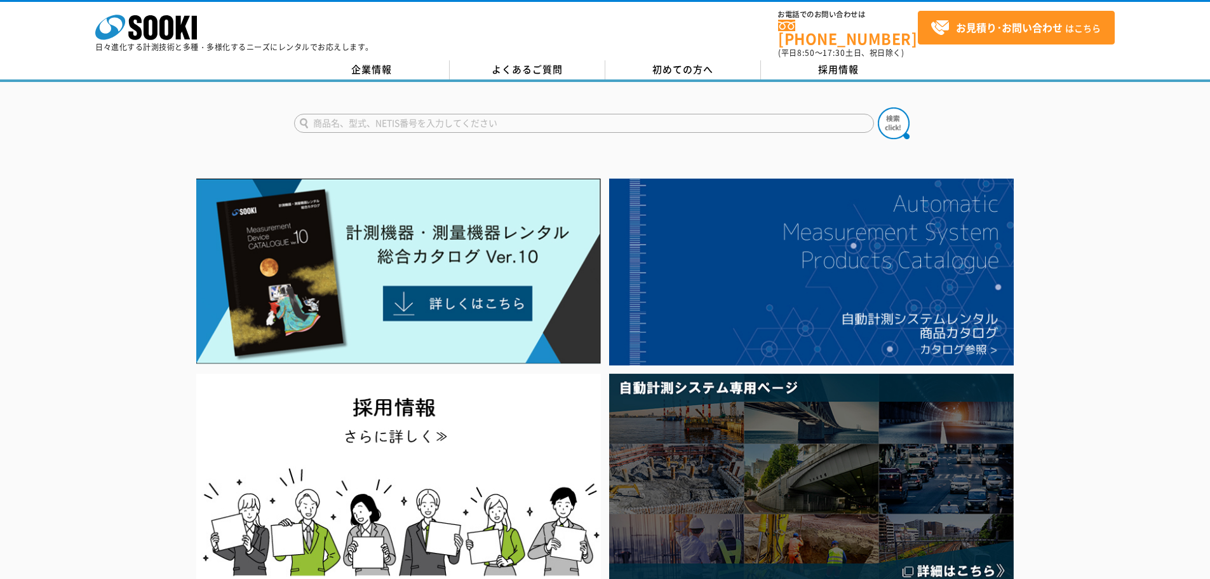  What do you see at coordinates (838, 70) in the screenshot?
I see `a: 採用情報` at bounding box center [838, 70].